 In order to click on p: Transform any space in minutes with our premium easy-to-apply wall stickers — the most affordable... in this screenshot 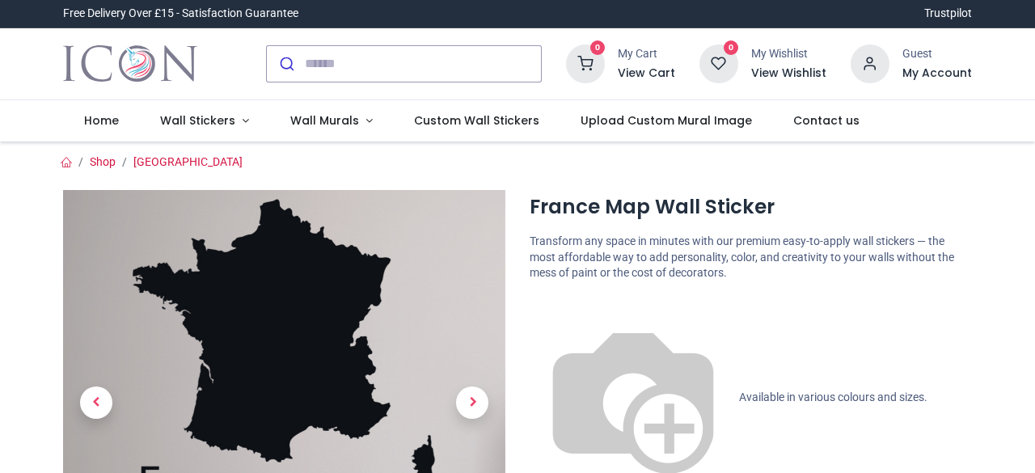, I will do `click(750, 257)`.